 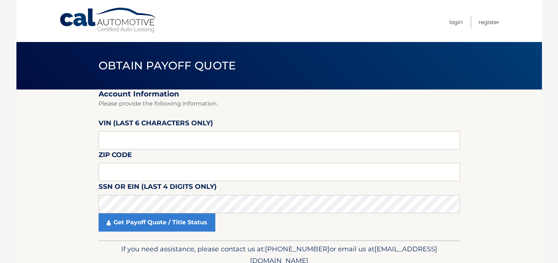 I want to click on label: Zip Code, so click(x=115, y=156).